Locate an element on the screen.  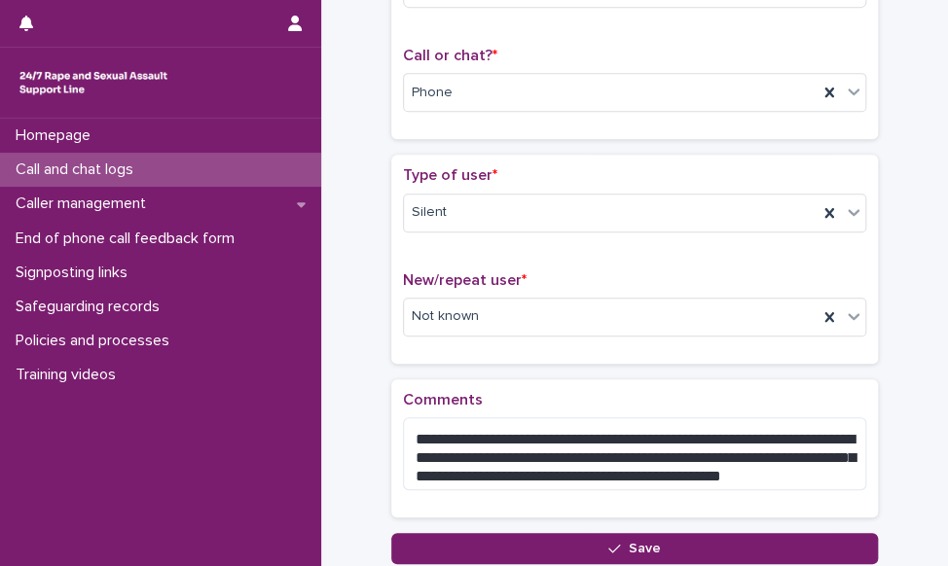
p: Caller management is located at coordinates (85, 203).